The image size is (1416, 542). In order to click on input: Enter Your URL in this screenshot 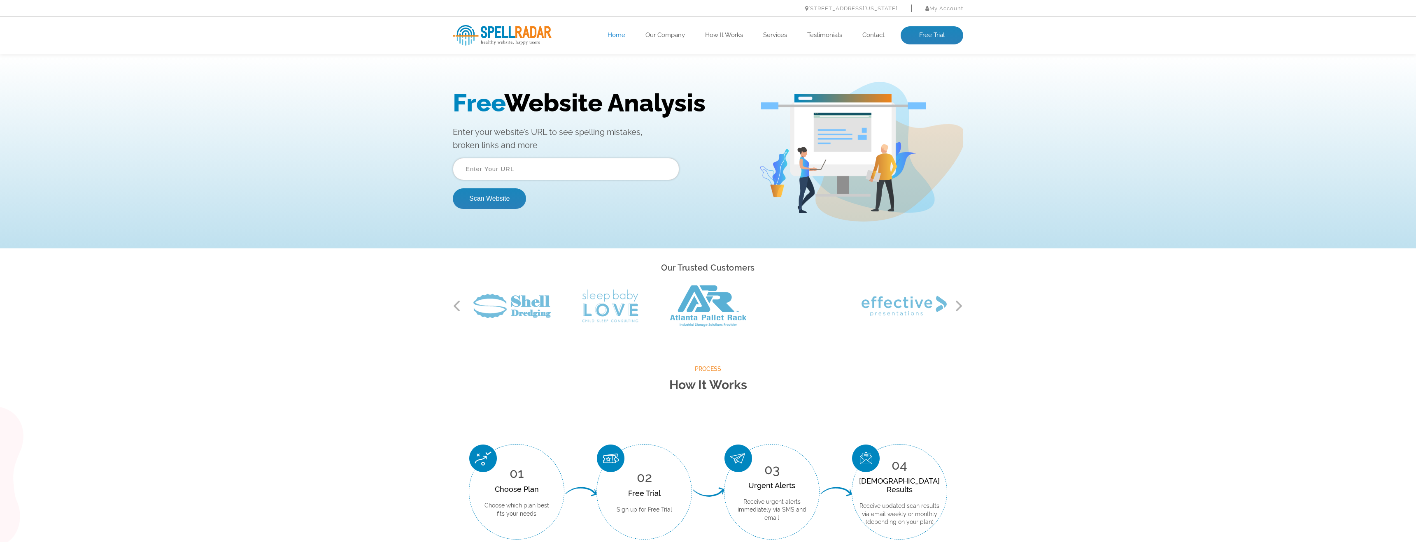, I will do `click(566, 114)`.